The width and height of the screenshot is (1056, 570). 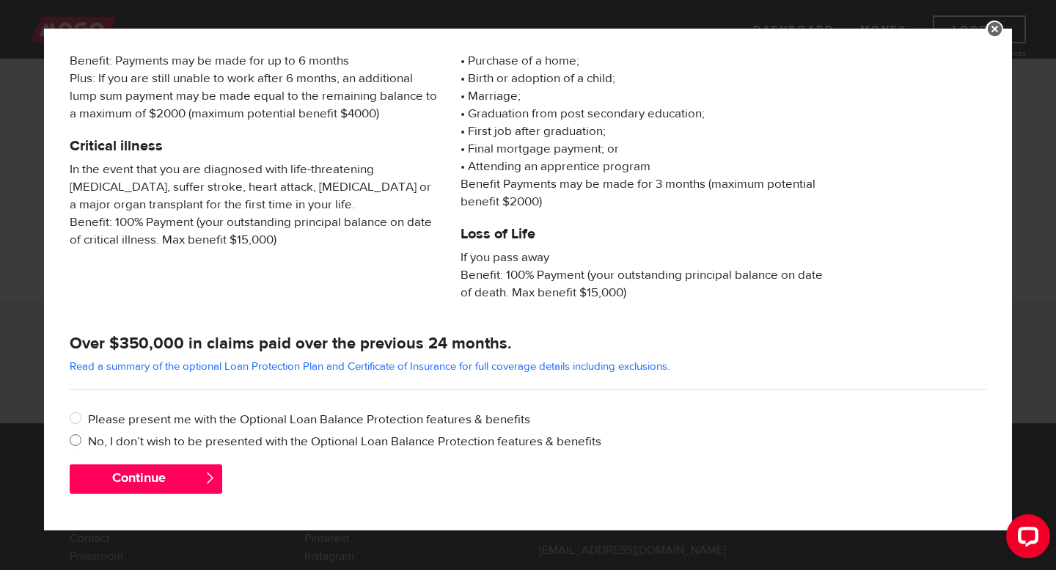 What do you see at coordinates (78, 442) in the screenshot?
I see `input: No, I don’t wish to be presented with the Optional Loan Balance Protection features & benefits` at bounding box center [78, 442].